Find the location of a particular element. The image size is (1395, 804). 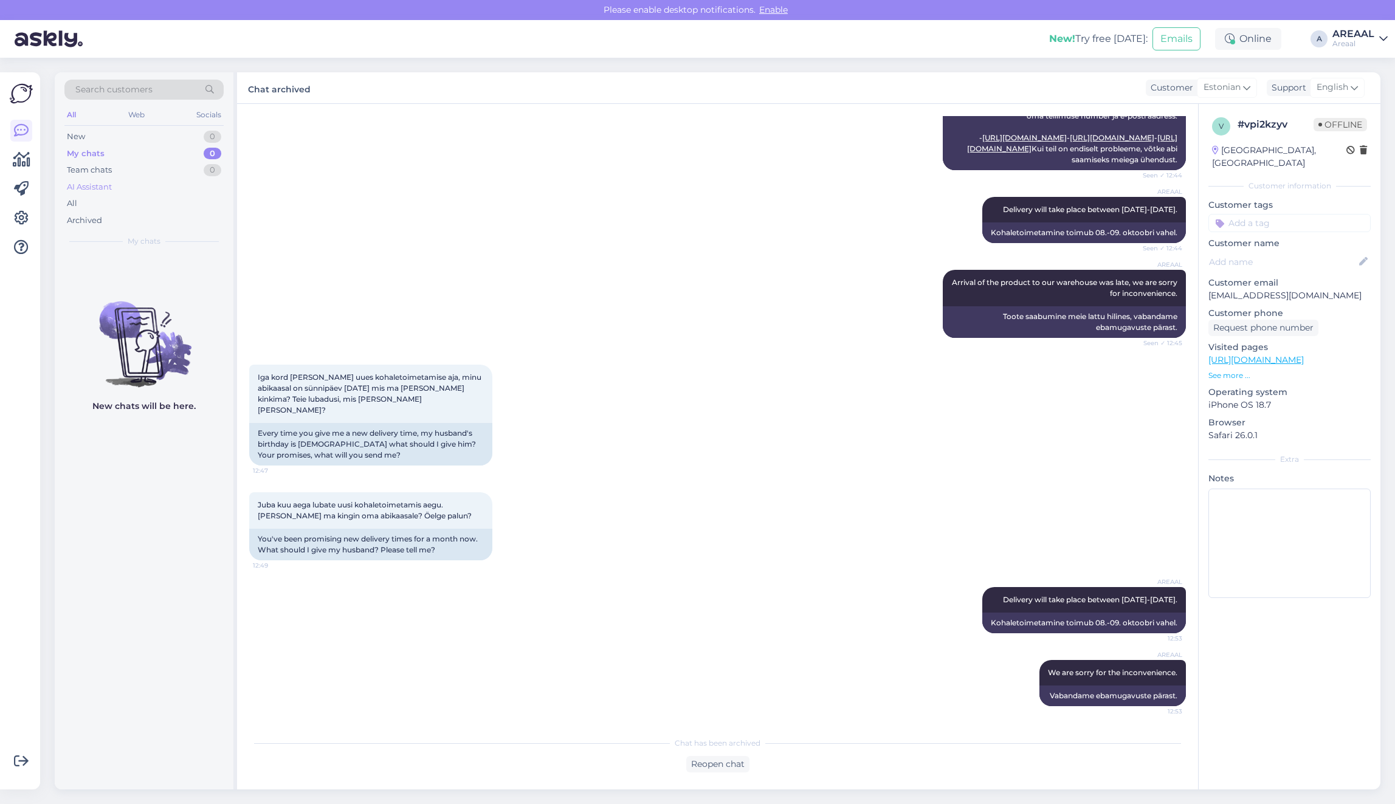

div: You've been promising new delivery times for a month now. What should I give my husband? Please t... is located at coordinates (371, 544).